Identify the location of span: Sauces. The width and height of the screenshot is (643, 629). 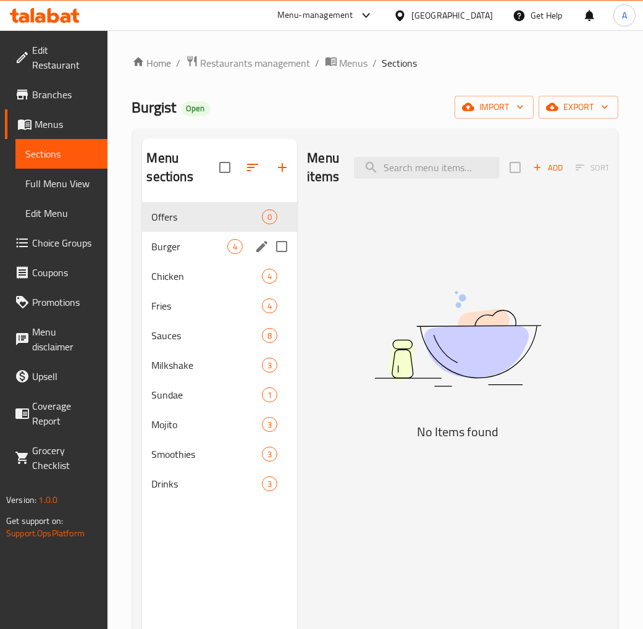
(207, 335).